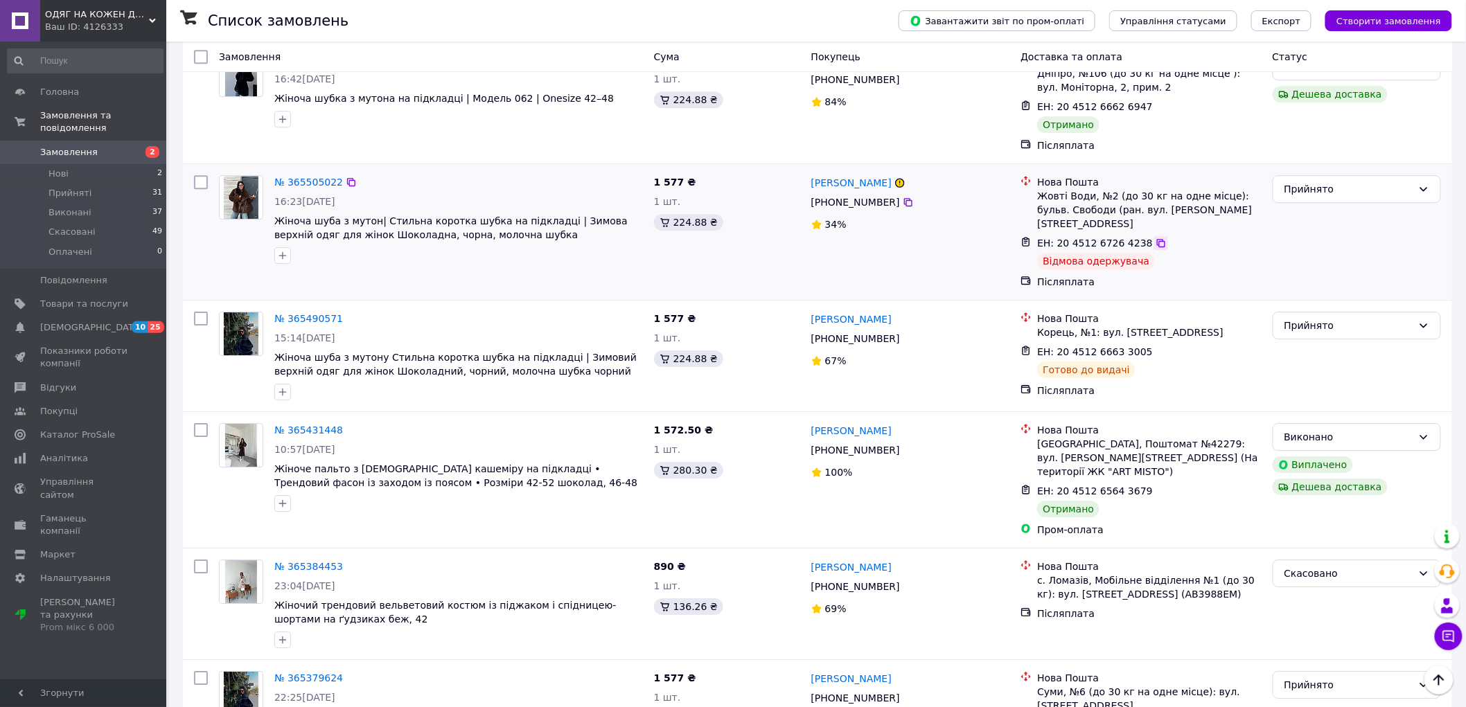 Image resolution: width=1466 pixels, height=707 pixels. I want to click on span: Повідомлення, so click(73, 281).